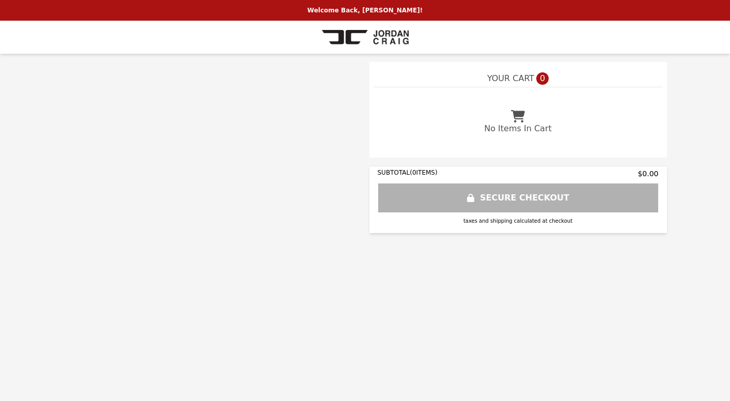 The height and width of the screenshot is (401, 730). What do you see at coordinates (365, 37) in the screenshot?
I see `img: Brand Logo` at bounding box center [365, 37].